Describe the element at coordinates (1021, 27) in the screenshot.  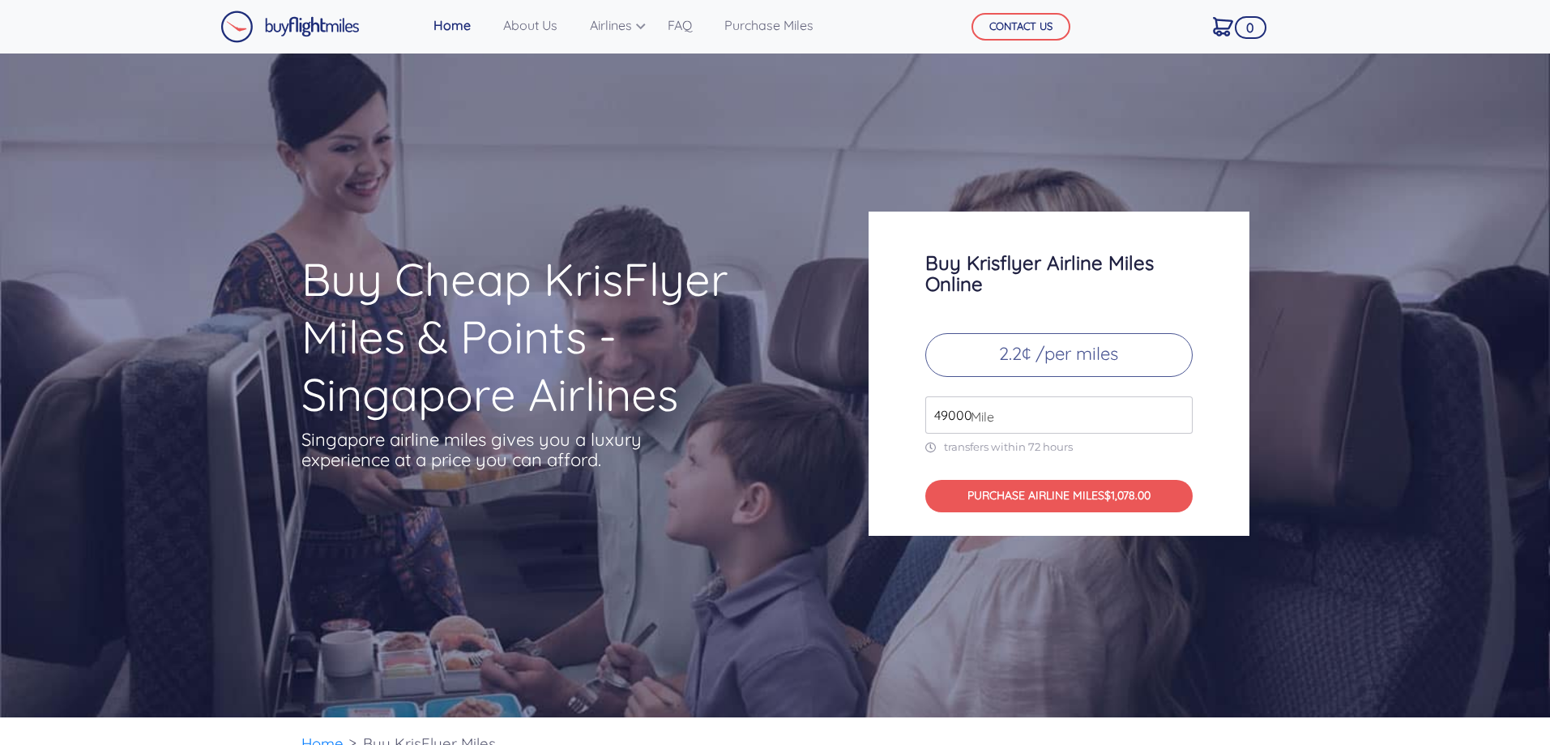
I see `button: CONTACT US` at that location.